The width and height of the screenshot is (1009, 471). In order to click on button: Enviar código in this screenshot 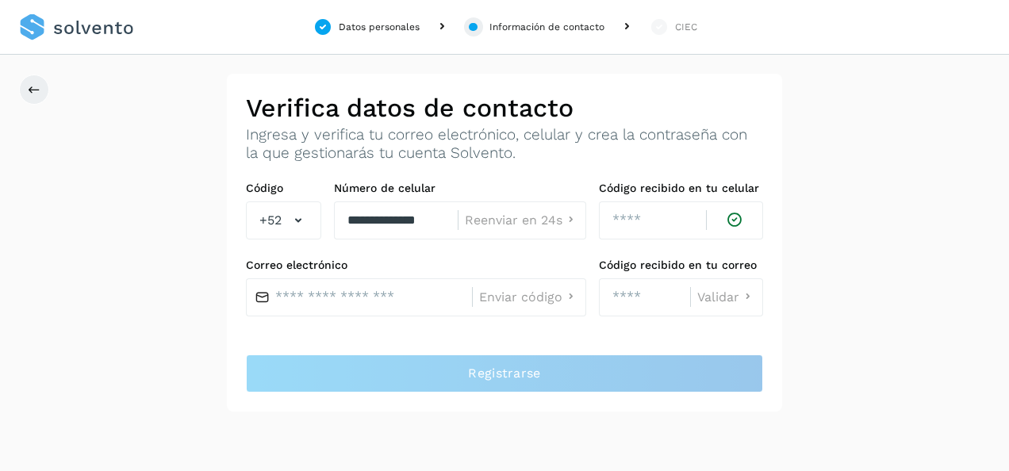, I will do `click(529, 297)`.